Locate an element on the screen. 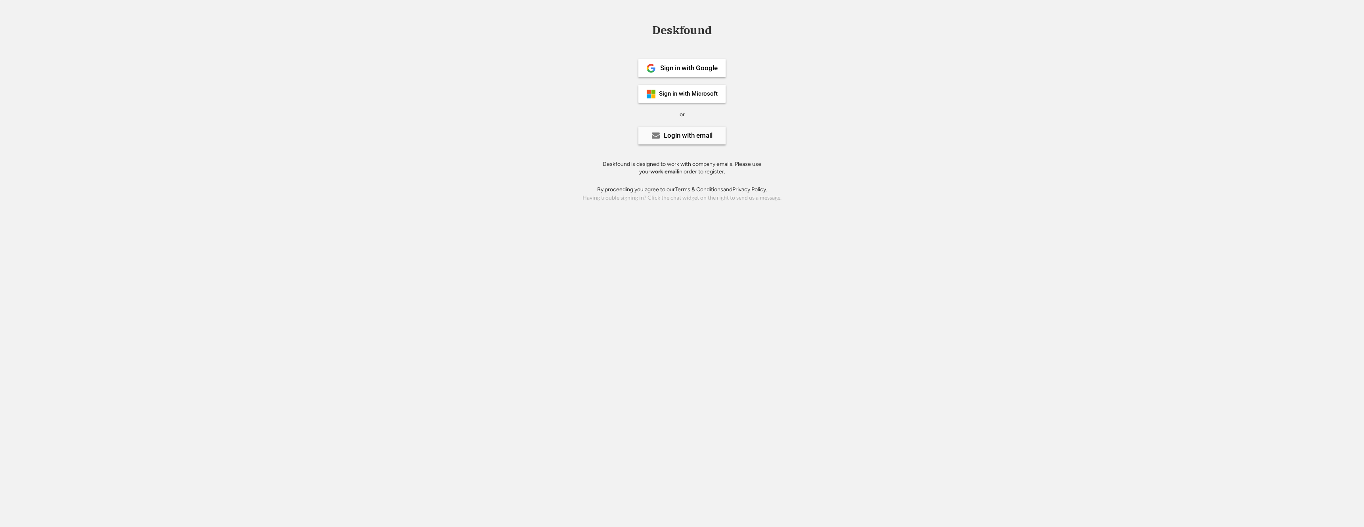 The width and height of the screenshot is (1364, 527). div: Deskfound is designed to work with company emails. Please use your in order to register. is located at coordinates (682, 168).